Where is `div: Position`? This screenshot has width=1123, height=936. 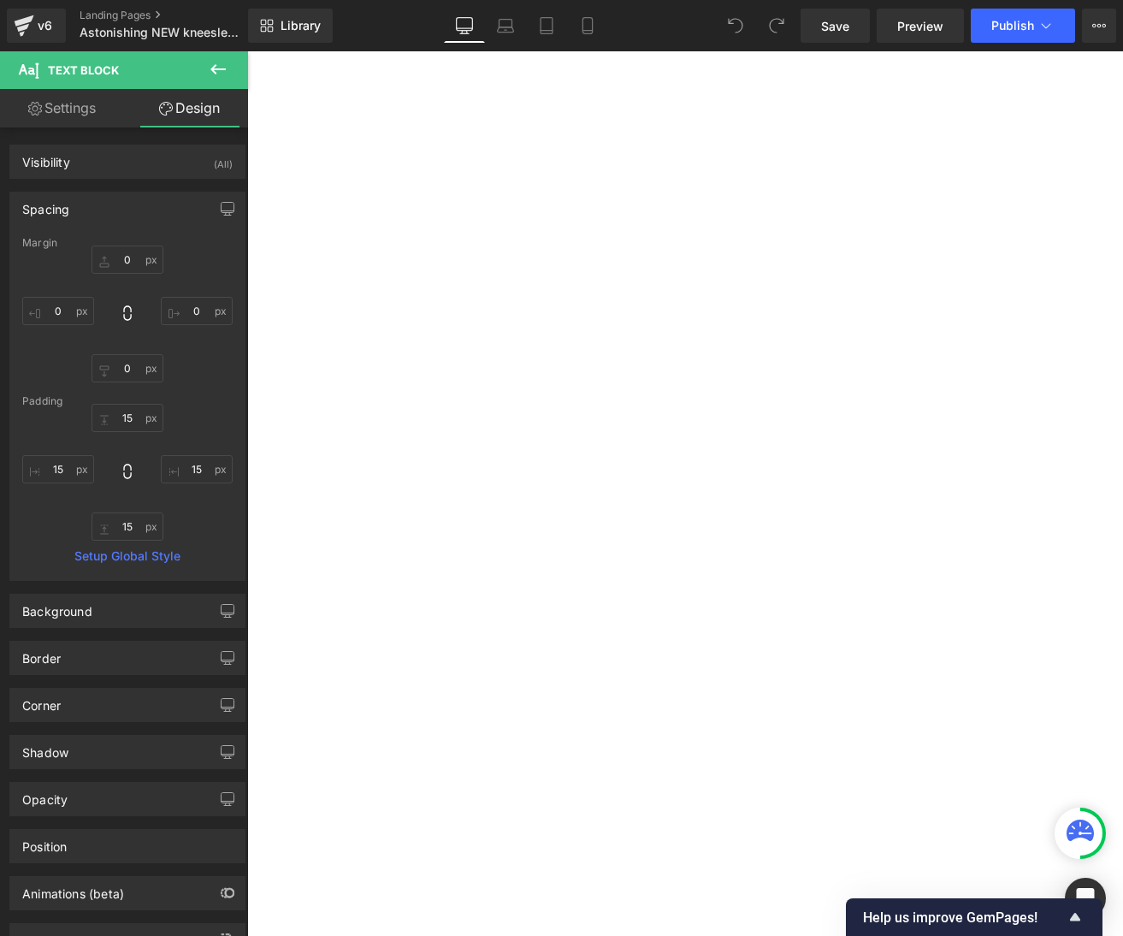
div: Position is located at coordinates (44, 841).